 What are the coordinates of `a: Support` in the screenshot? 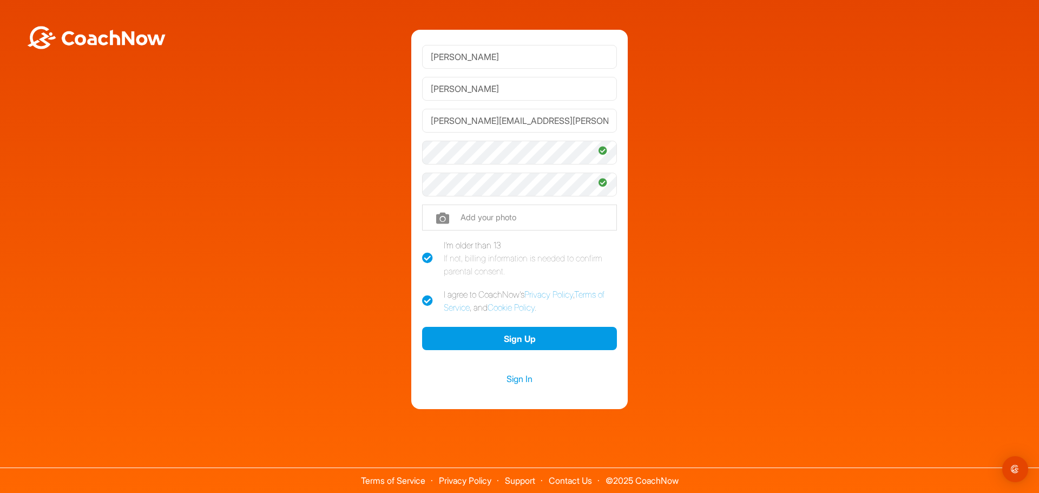 It's located at (520, 480).